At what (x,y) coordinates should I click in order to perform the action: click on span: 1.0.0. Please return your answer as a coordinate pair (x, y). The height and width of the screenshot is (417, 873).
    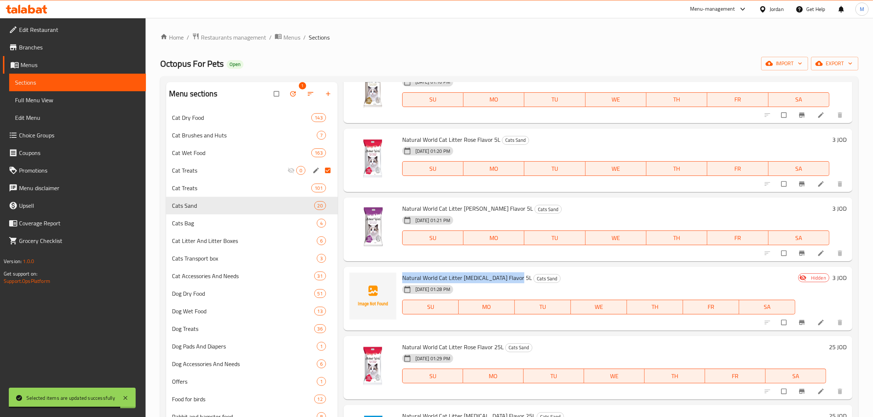
    Looking at the image, I should click on (28, 261).